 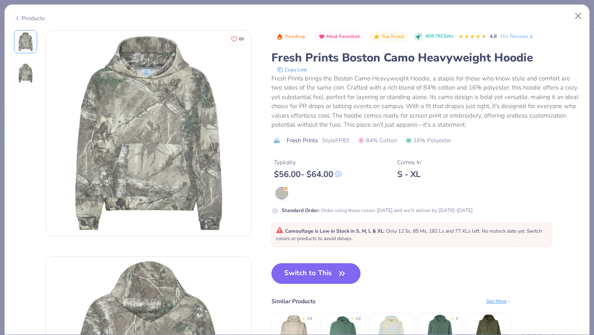 I want to click on img: Top Rated sort, so click(x=377, y=37).